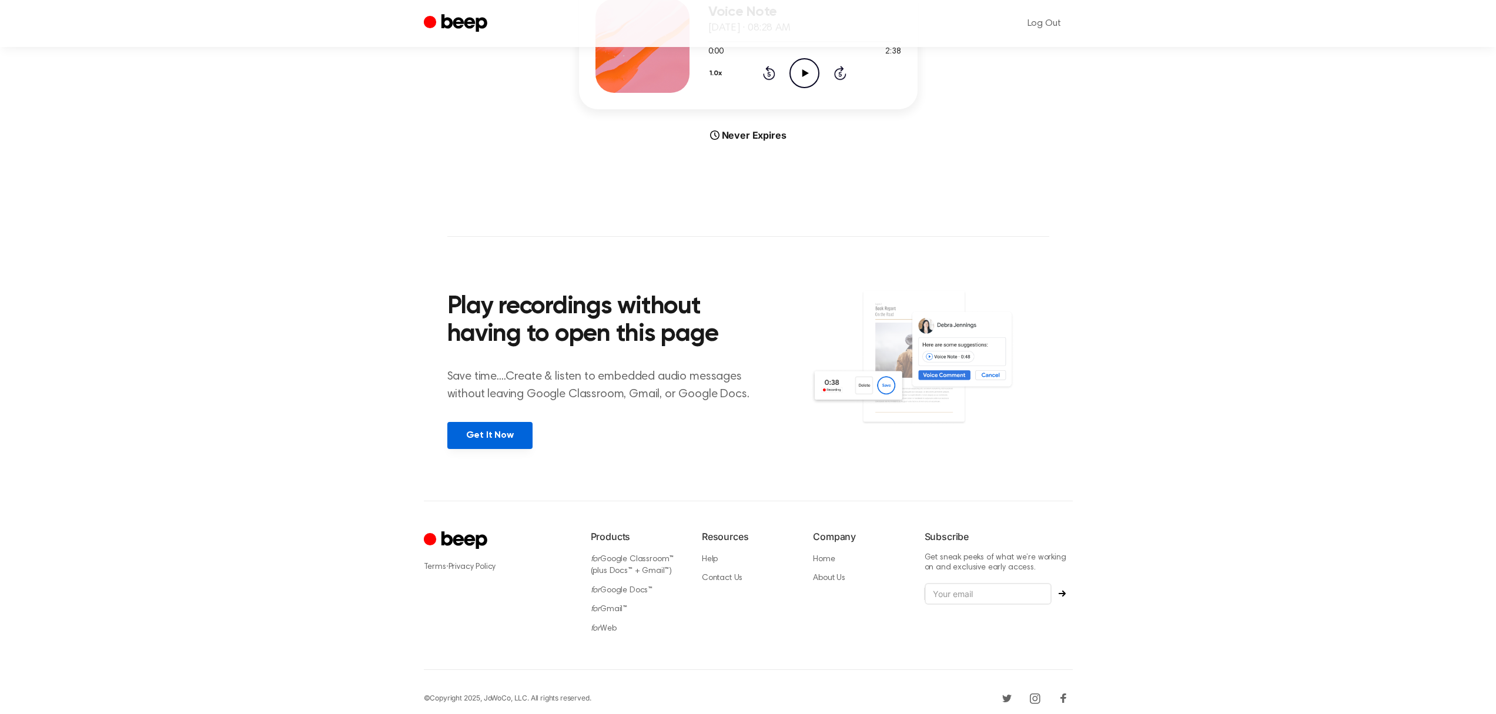 The image size is (1496, 714). I want to click on img: Voice Comments on Docs and Recording Widget, so click(929, 368).